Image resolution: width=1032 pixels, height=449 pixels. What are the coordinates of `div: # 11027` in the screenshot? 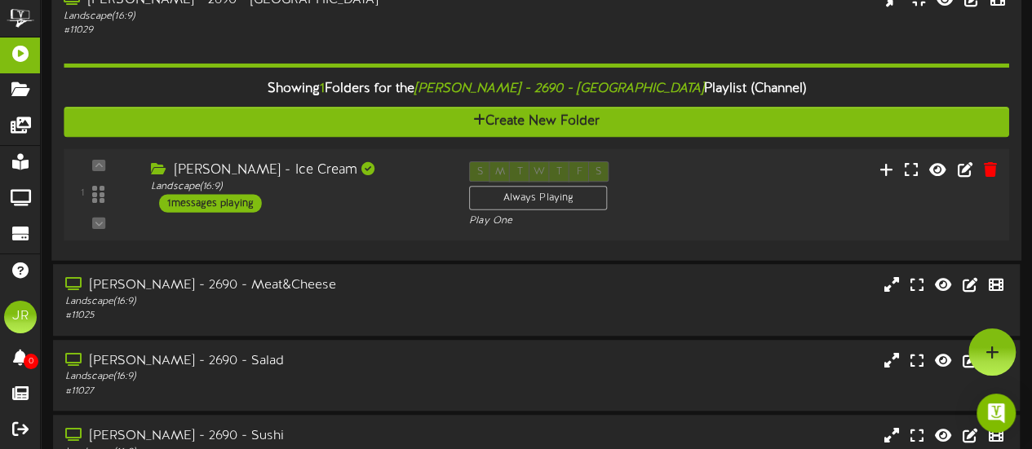 It's located at (254, 391).